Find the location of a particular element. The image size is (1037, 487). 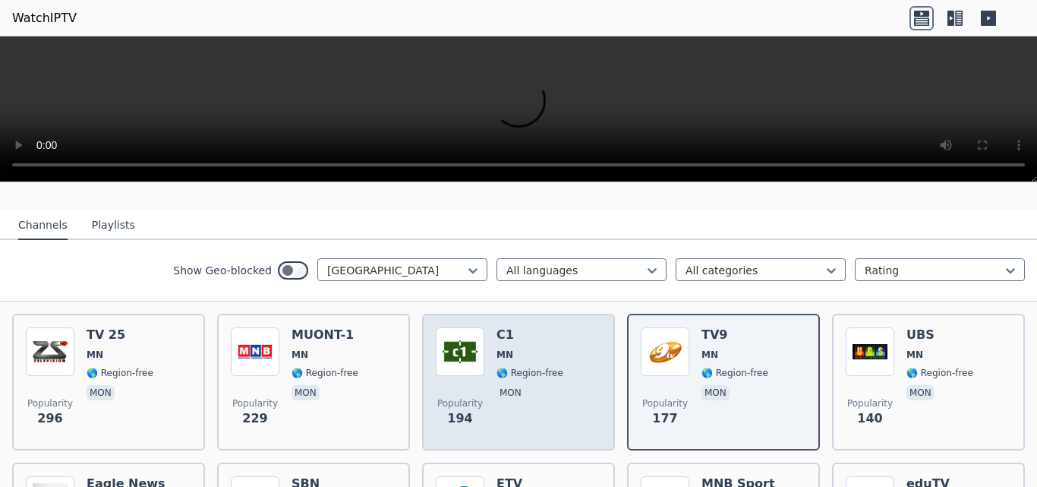

button: Playlists is located at coordinates (113, 225).